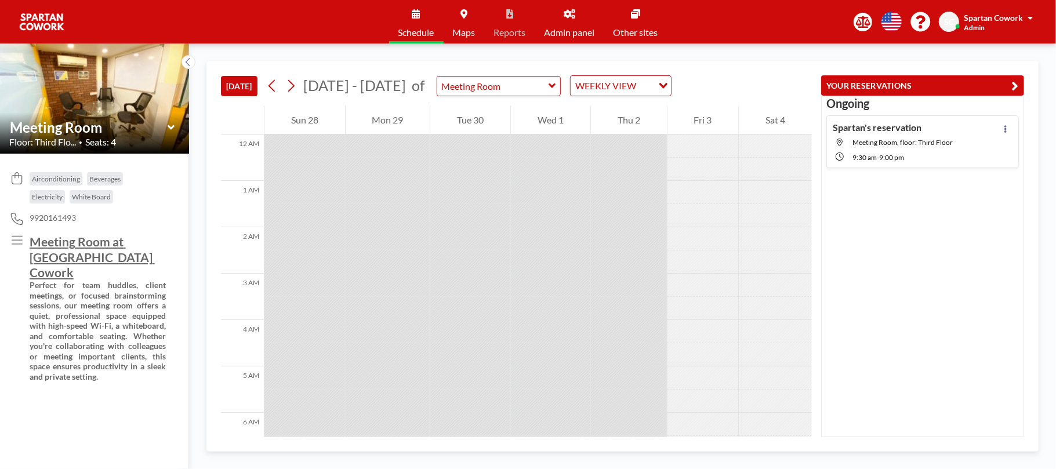 Image resolution: width=1056 pixels, height=469 pixels. Describe the element at coordinates (100, 142) in the screenshot. I see `span: Seats: 4` at that location.